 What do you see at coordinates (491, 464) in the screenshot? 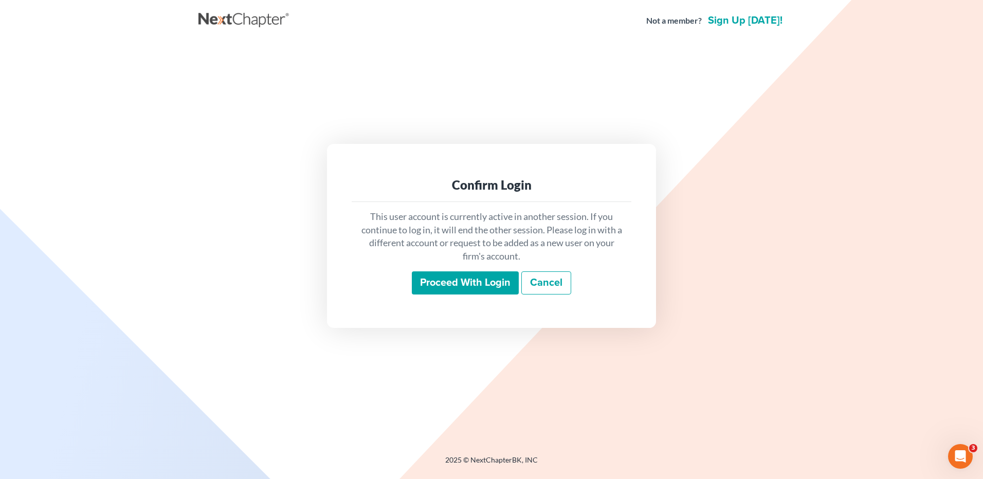
I see `div: 2025 © NextChapterBK, INC` at bounding box center [491, 464].